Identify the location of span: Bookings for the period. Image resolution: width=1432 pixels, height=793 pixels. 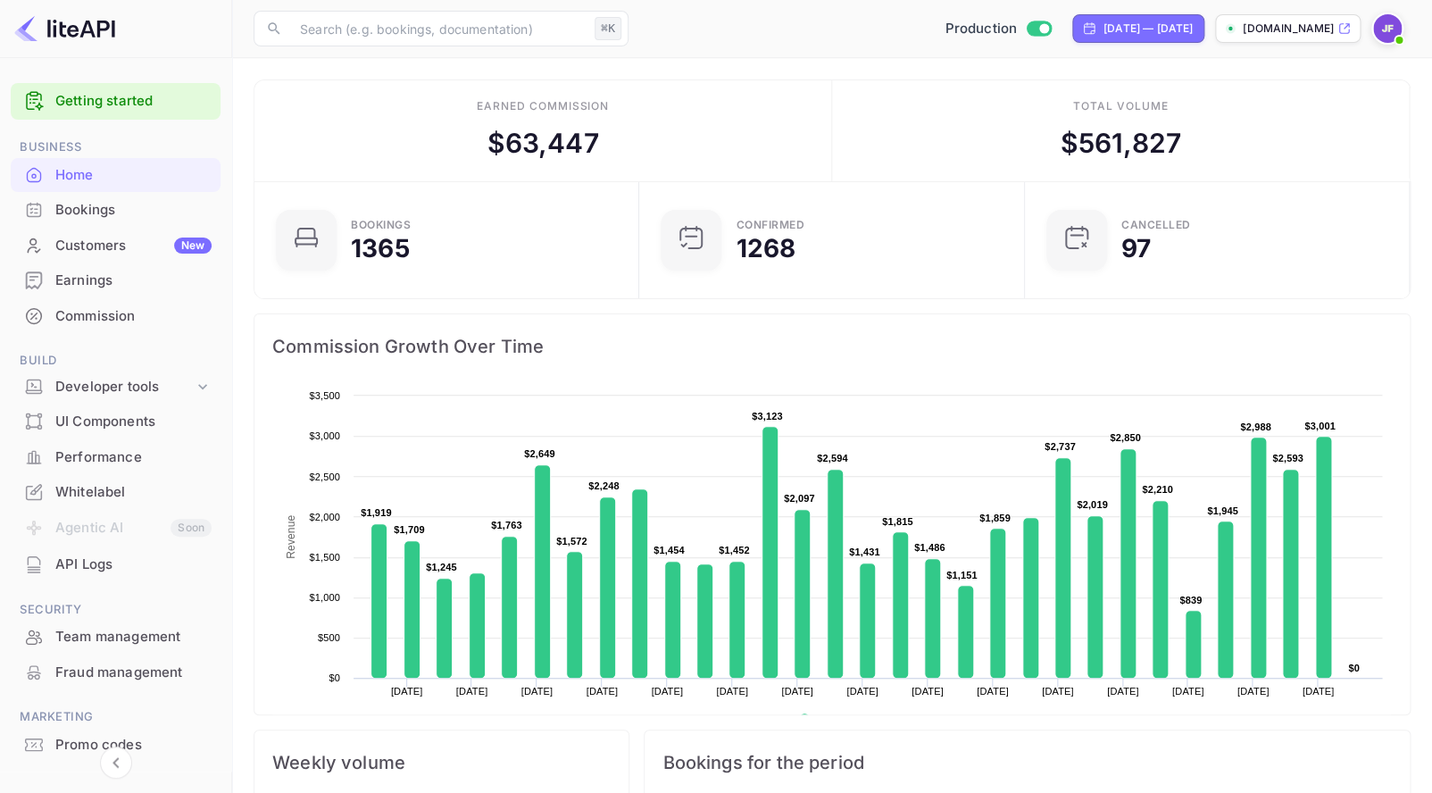
(1027, 763).